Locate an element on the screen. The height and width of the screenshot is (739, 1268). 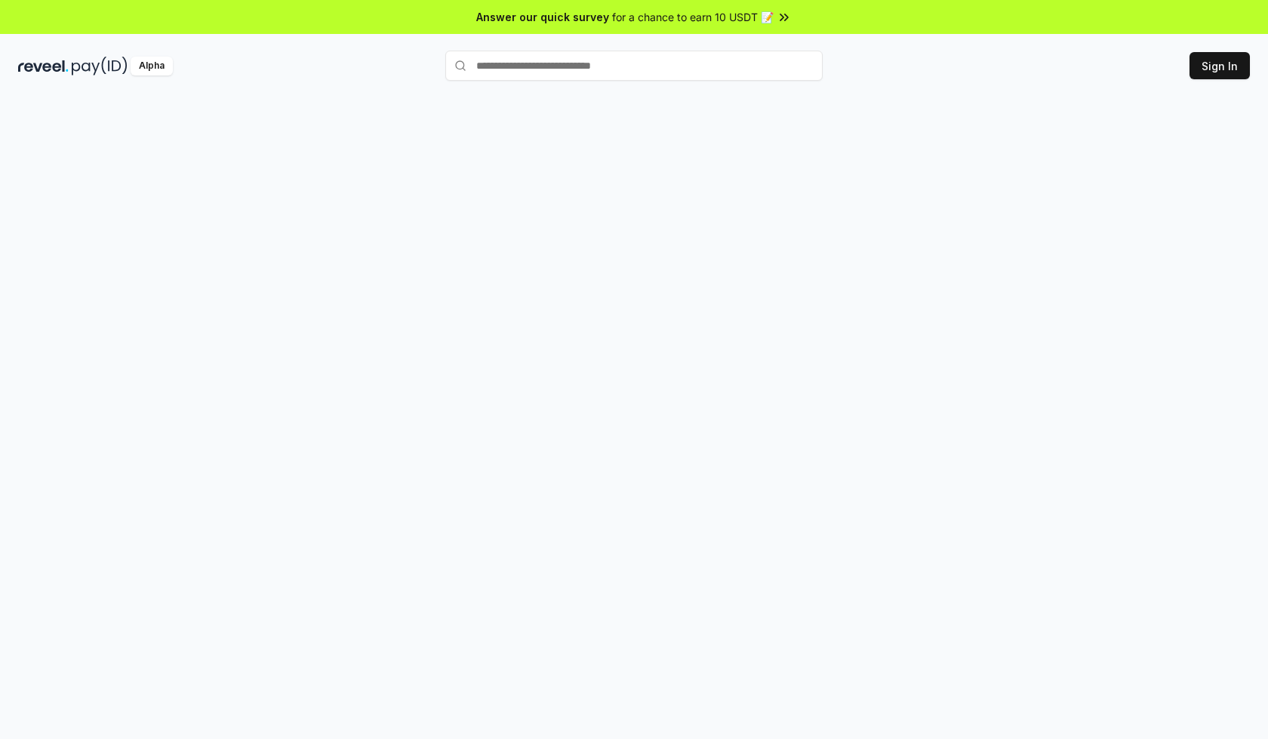
button: Sign In is located at coordinates (1220, 66).